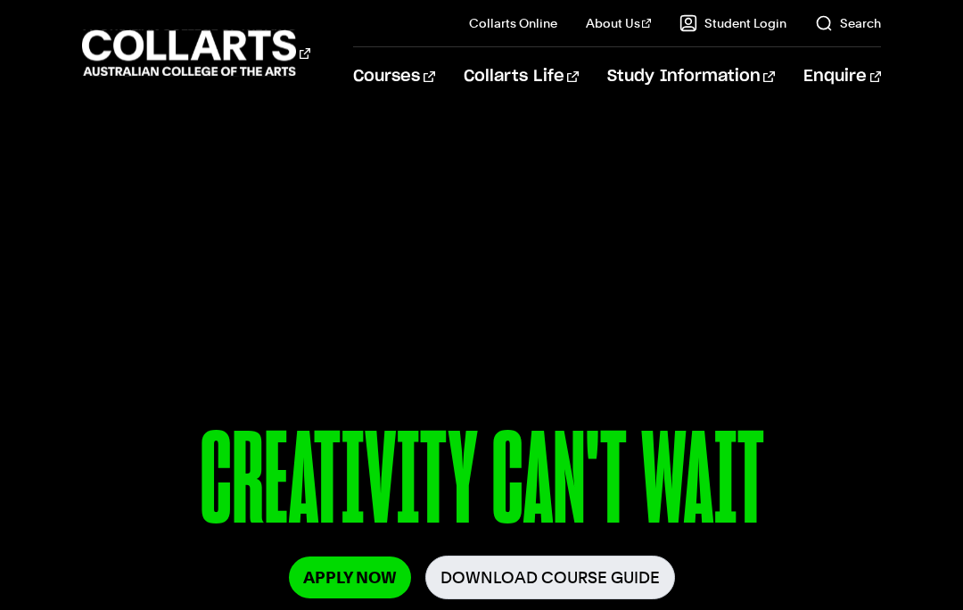 This screenshot has width=963, height=610. Describe the element at coordinates (550, 577) in the screenshot. I see `a: Download Course Guide` at that location.